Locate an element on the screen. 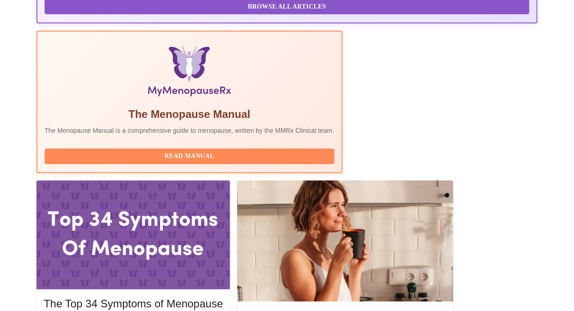  span: Read Manual is located at coordinates (190, 156).